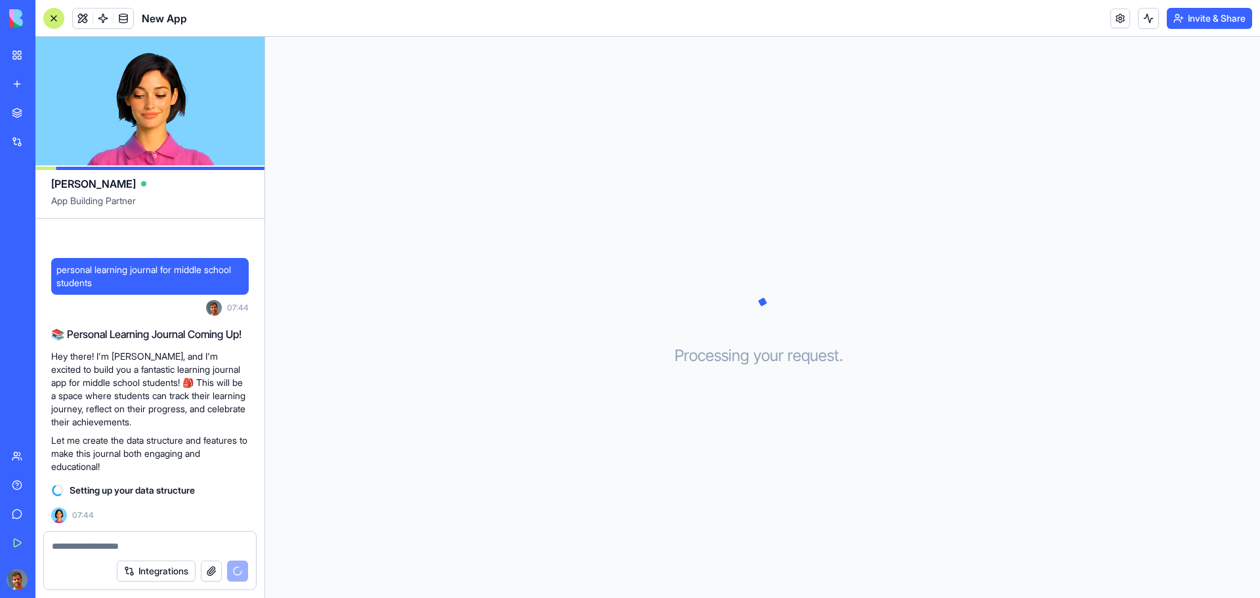 The width and height of the screenshot is (1260, 598). Describe the element at coordinates (150, 206) in the screenshot. I see `span: App Building Partner` at that location.